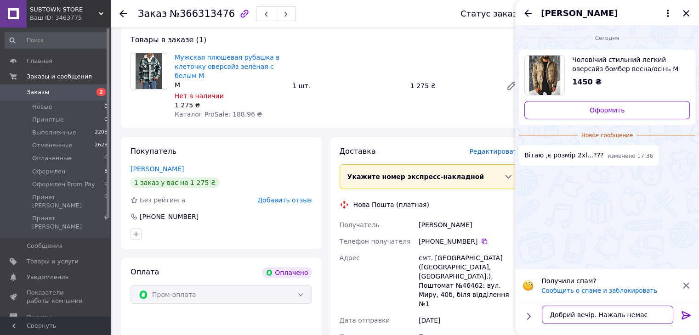 The width and height of the screenshot is (699, 335). What do you see at coordinates (175, 183) in the screenshot?
I see `div: 1 заказ у вас на 1 275 ₴` at bounding box center [175, 183].